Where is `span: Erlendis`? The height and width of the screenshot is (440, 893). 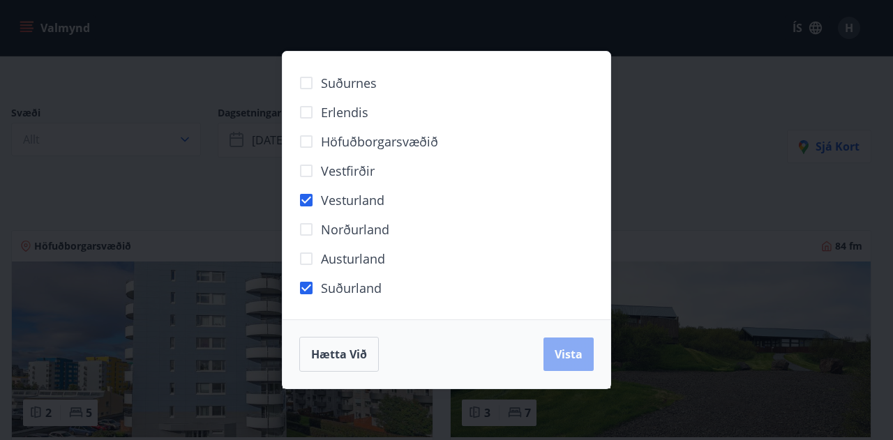
span: Erlendis is located at coordinates (344, 112).